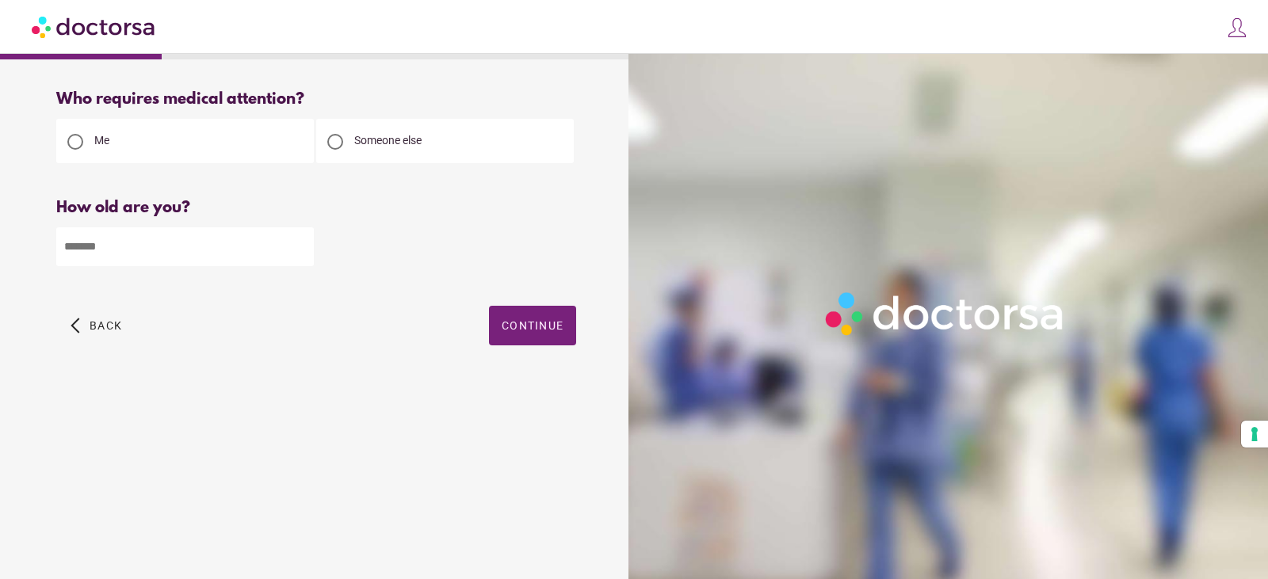 The image size is (1268, 579). What do you see at coordinates (105, 326) in the screenshot?
I see `span: Back` at bounding box center [105, 326].